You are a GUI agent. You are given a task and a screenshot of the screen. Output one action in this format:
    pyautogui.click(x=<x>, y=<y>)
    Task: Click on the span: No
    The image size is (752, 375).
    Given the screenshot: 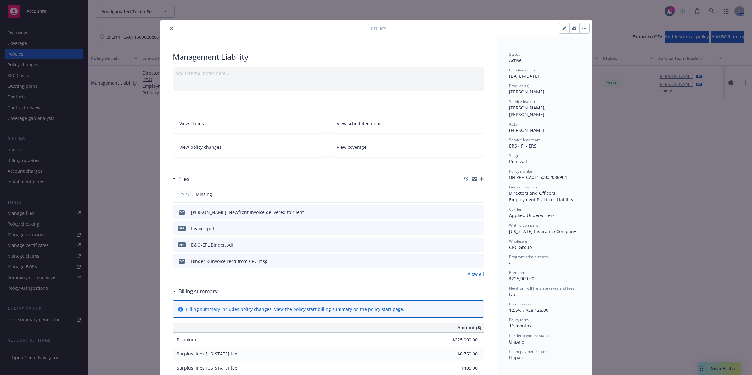 What is the action you would take?
    pyautogui.click(x=512, y=294)
    